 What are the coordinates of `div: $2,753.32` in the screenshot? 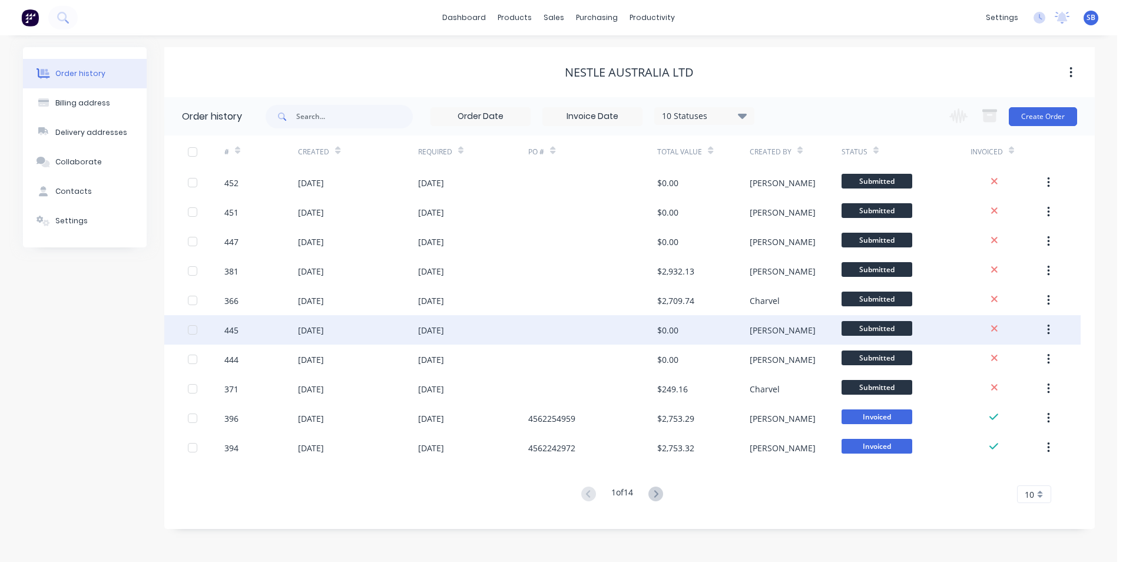 It's located at (676, 448).